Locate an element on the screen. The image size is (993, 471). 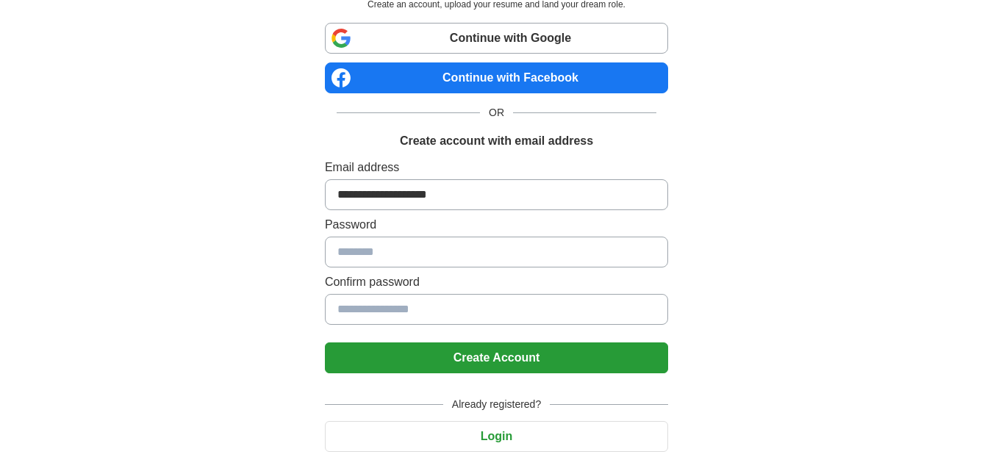
label: Email address is located at coordinates (496, 168).